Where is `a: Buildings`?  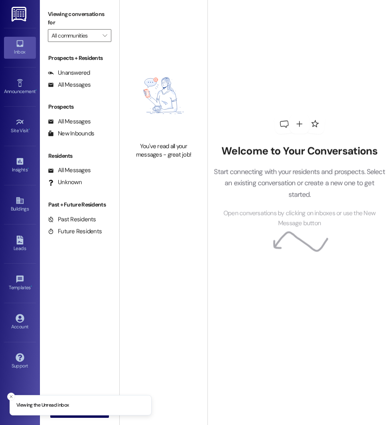
a: Buildings is located at coordinates (20, 204).